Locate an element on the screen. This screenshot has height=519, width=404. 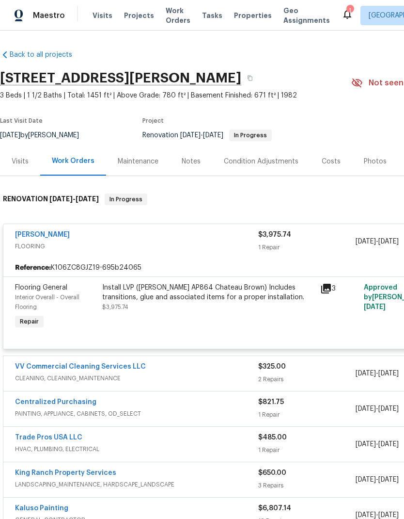
div: Condition Adjustments is located at coordinates (261, 162).